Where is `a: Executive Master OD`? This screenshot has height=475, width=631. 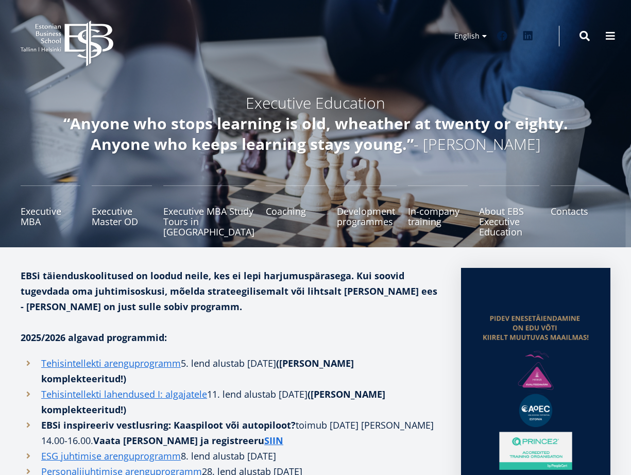 a: Executive Master OD is located at coordinates (122, 211).